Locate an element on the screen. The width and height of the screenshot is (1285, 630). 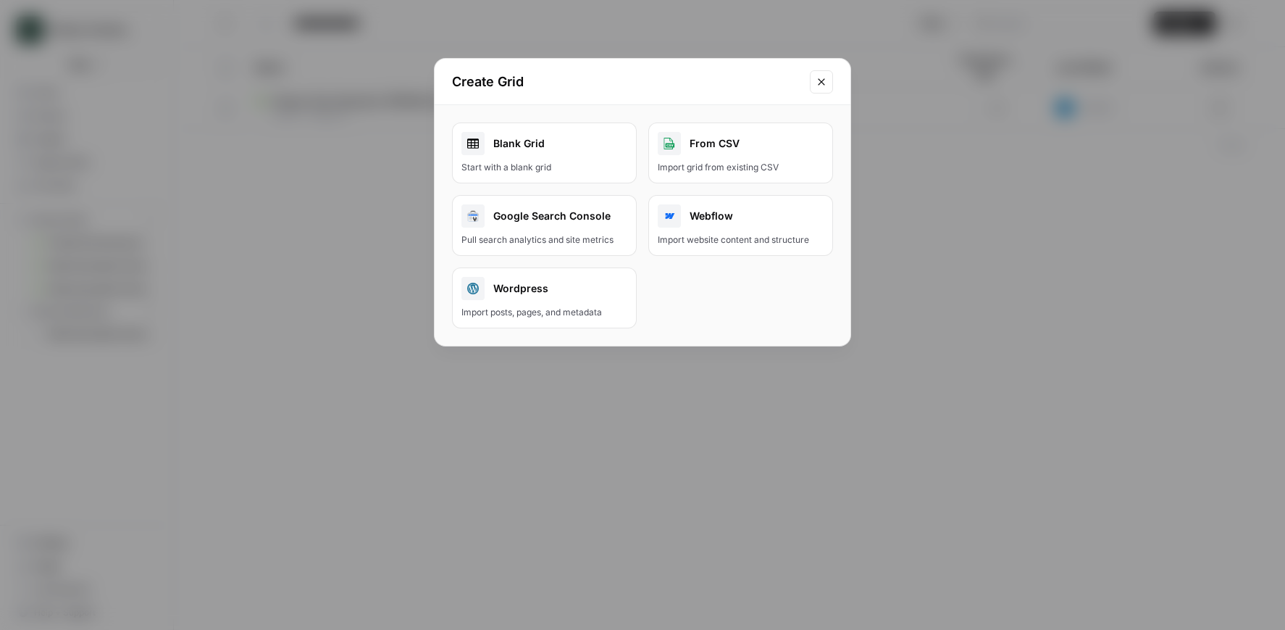
div: Start with a blank grid is located at coordinates (544, 167).